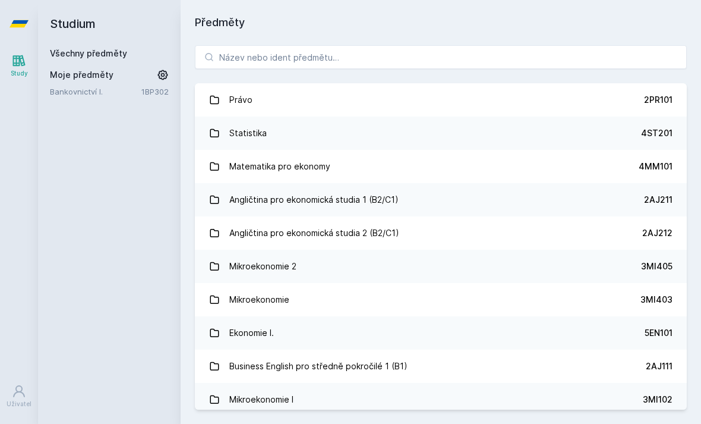 This screenshot has width=701, height=424. I want to click on div: Mikroekonomie I, so click(262, 399).